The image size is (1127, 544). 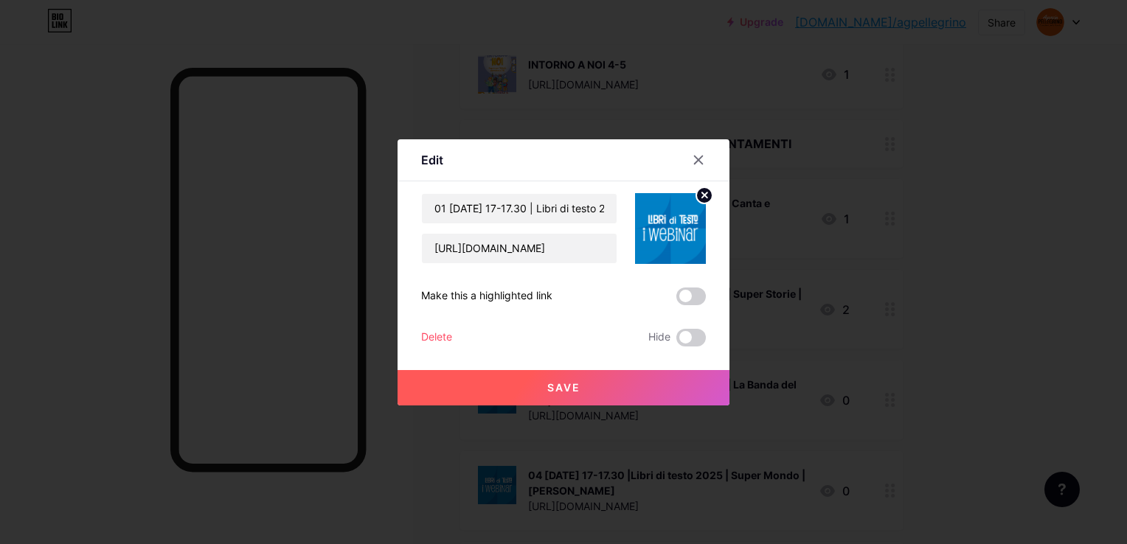 What do you see at coordinates (432, 160) in the screenshot?
I see `div: Edit` at bounding box center [432, 160].